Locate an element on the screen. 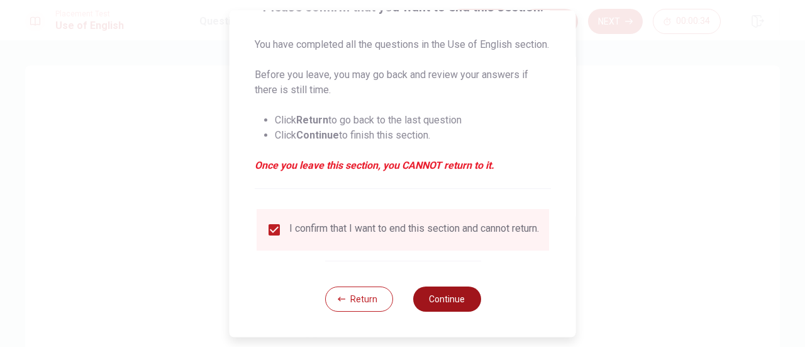 The image size is (805, 347). div: I confirm that I want to end this section and cannot return. is located at coordinates (414, 230).